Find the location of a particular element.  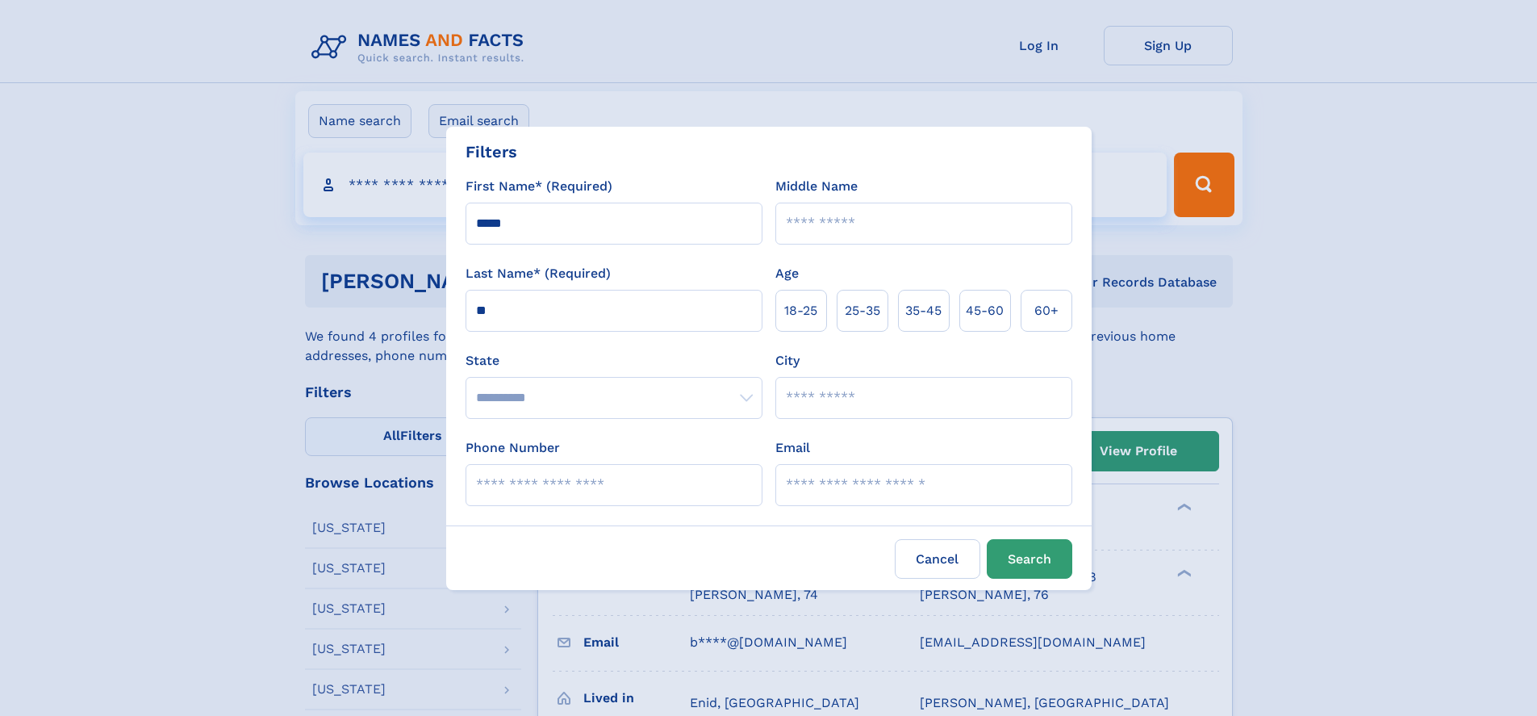

label: City is located at coordinates (787, 361).